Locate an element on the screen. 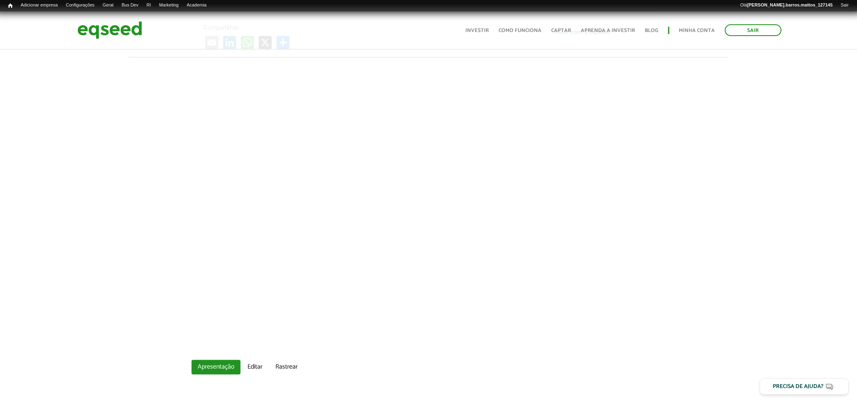 This screenshot has width=857, height=403. a: Configurações is located at coordinates (80, 5).